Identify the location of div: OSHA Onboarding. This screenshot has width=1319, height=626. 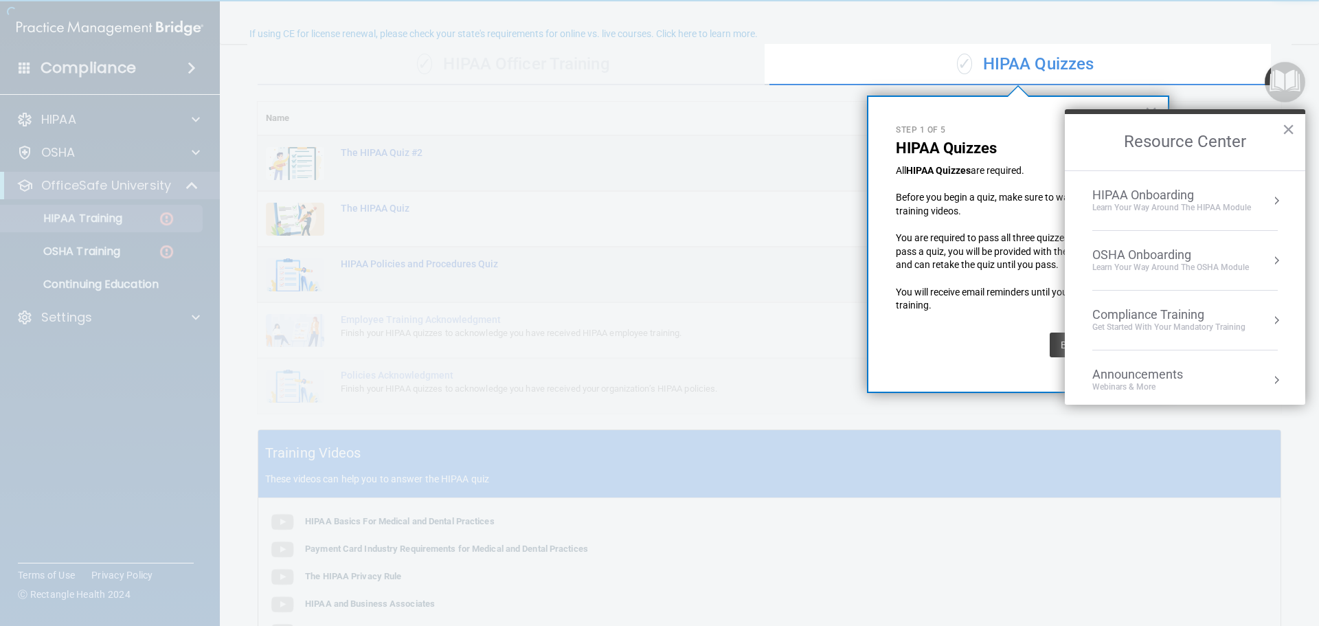
(1170, 255).